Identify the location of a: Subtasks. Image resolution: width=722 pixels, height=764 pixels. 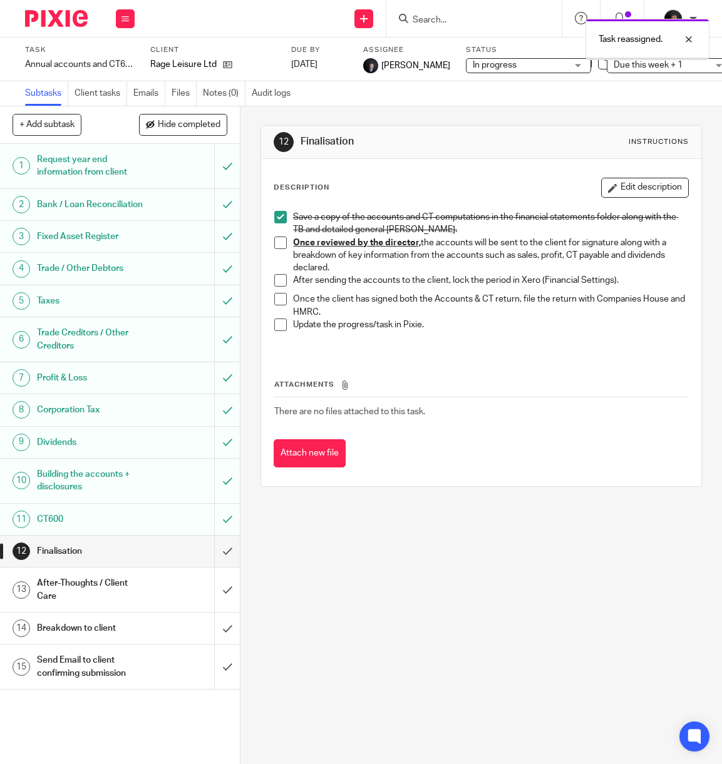
(46, 93).